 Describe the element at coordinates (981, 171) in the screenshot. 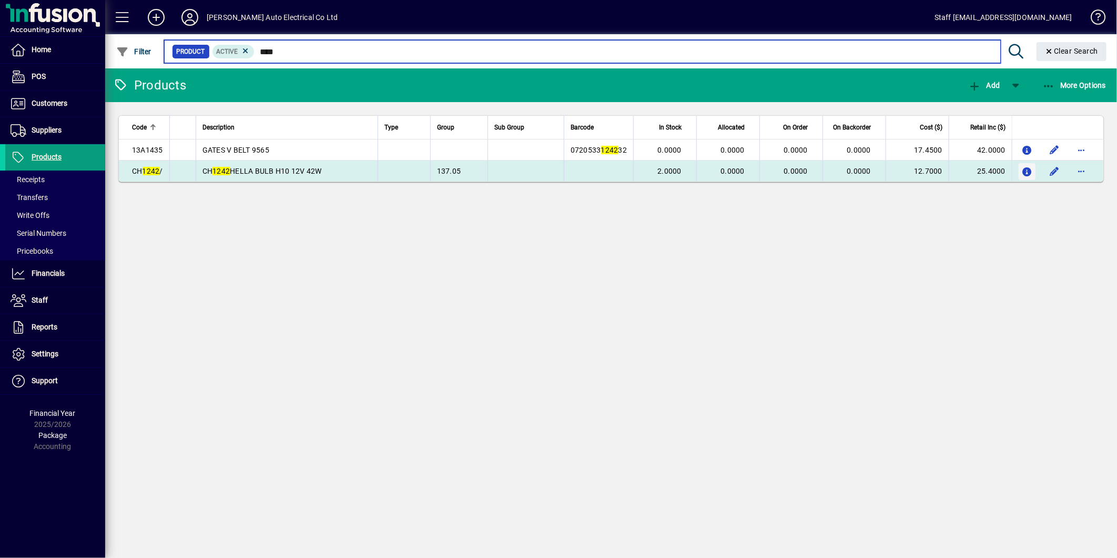

I see `td: 25.4000` at that location.